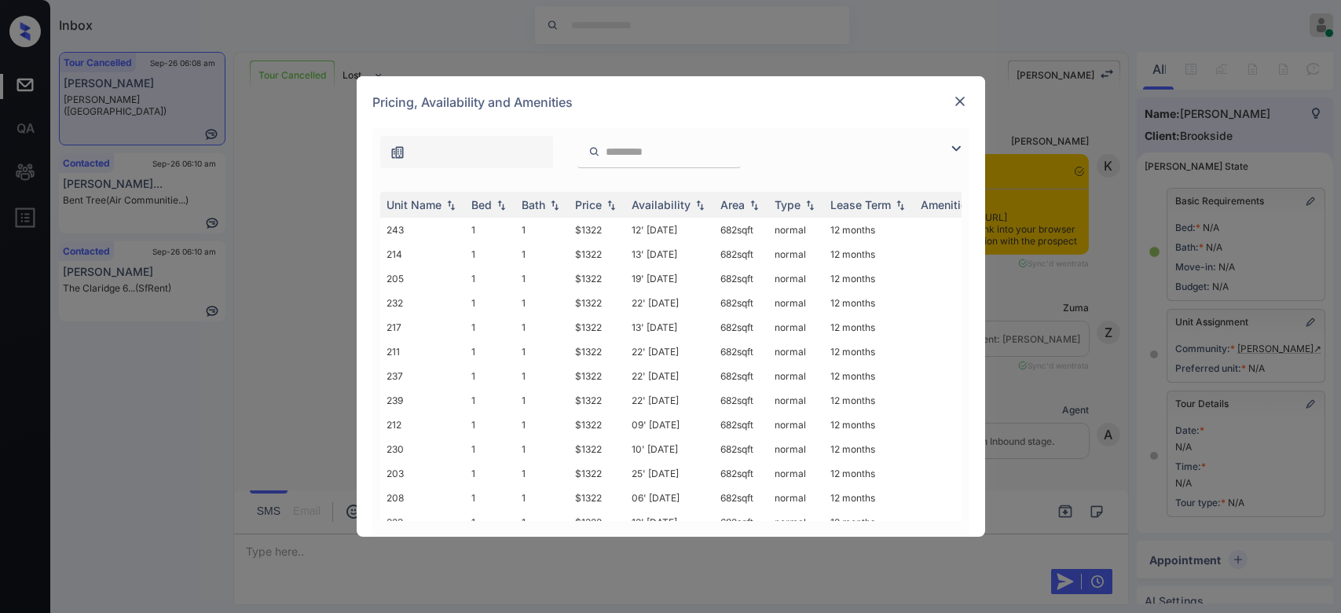 This screenshot has height=613, width=1341. Describe the element at coordinates (860, 204) in the screenshot. I see `div: Lease Term` at that location.